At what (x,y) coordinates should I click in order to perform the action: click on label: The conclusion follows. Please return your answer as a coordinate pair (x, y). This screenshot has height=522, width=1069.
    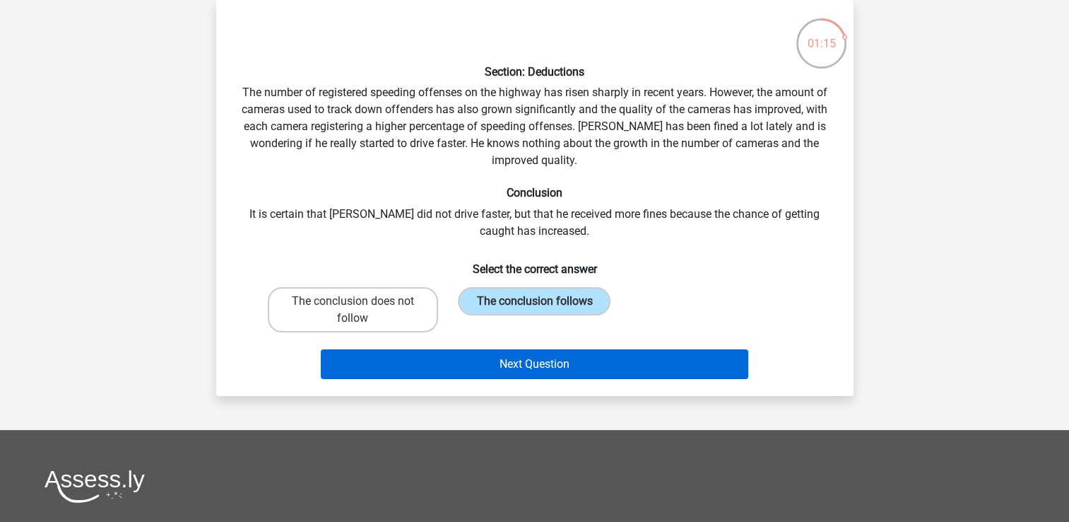
    Looking at the image, I should click on (534, 301).